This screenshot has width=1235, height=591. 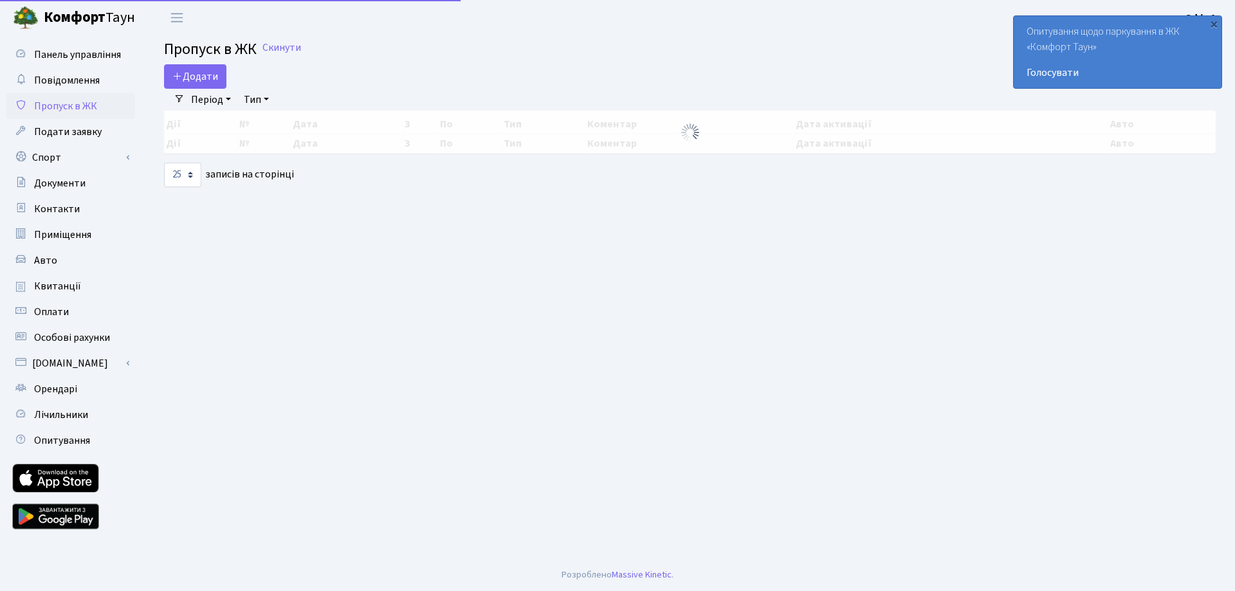 I want to click on div: Розроблено ., so click(x=617, y=575).